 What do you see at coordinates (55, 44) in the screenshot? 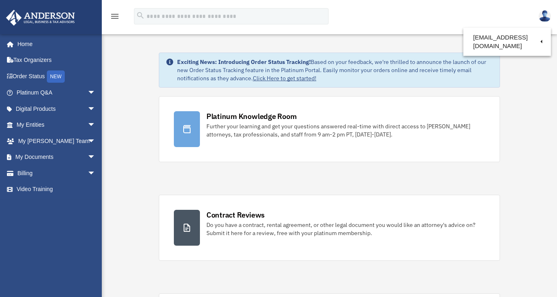
I see `a: Home` at bounding box center [55, 44].